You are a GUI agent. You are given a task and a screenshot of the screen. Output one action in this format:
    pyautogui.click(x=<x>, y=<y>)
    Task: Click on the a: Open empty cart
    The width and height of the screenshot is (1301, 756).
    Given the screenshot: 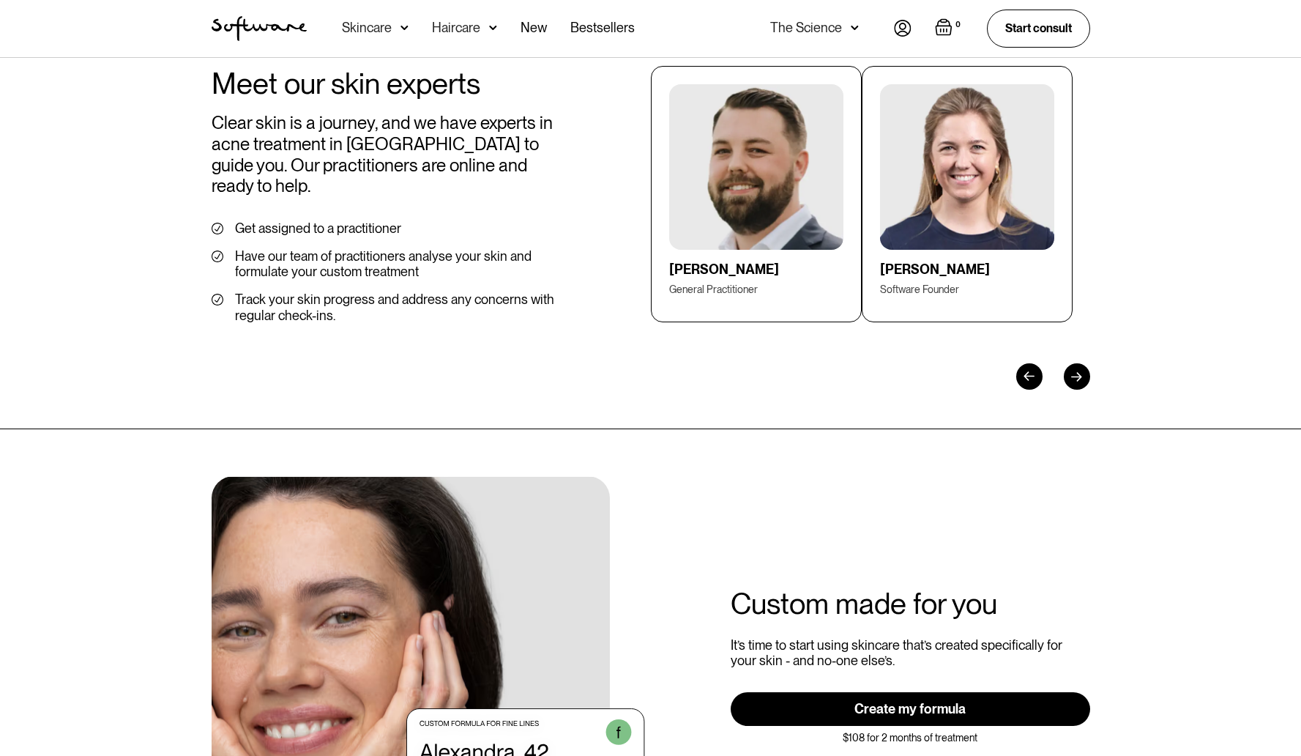 What is the action you would take?
    pyautogui.click(x=949, y=29)
    